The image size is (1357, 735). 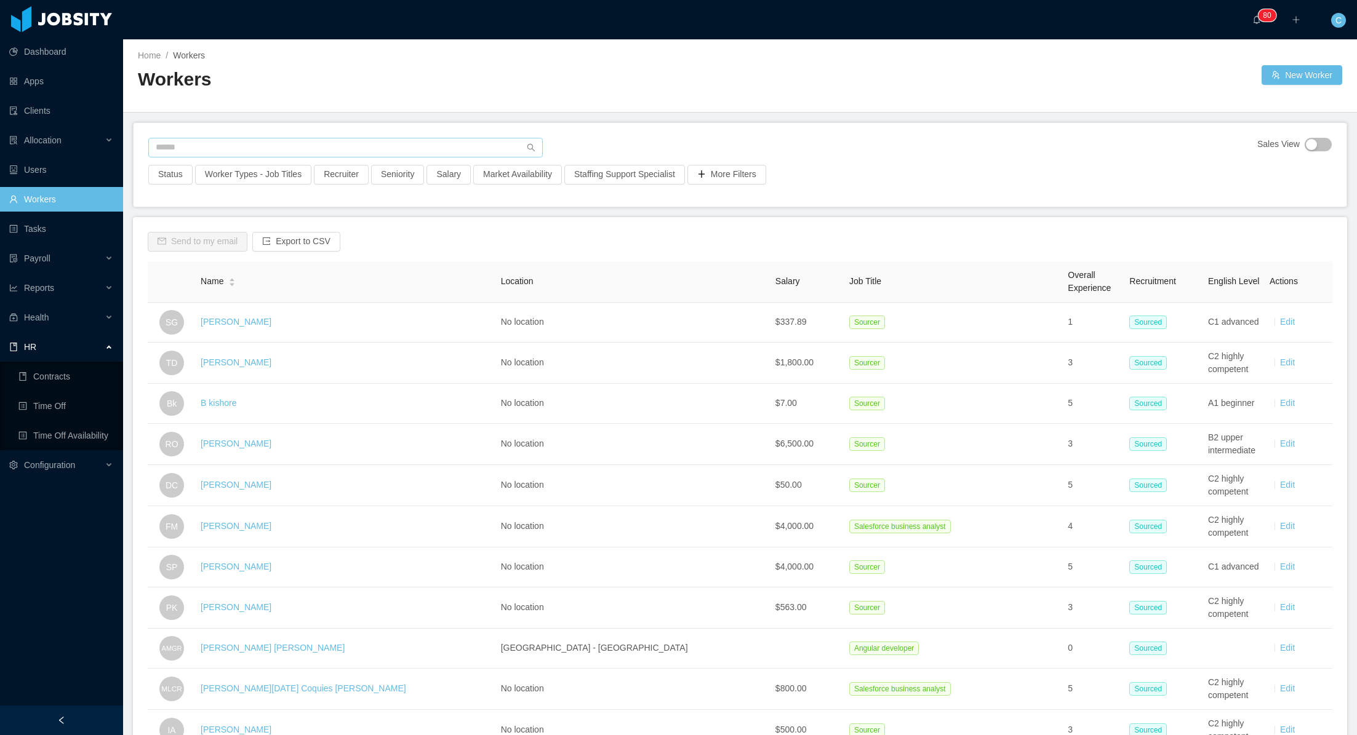 I want to click on span: C, so click(x=1338, y=20).